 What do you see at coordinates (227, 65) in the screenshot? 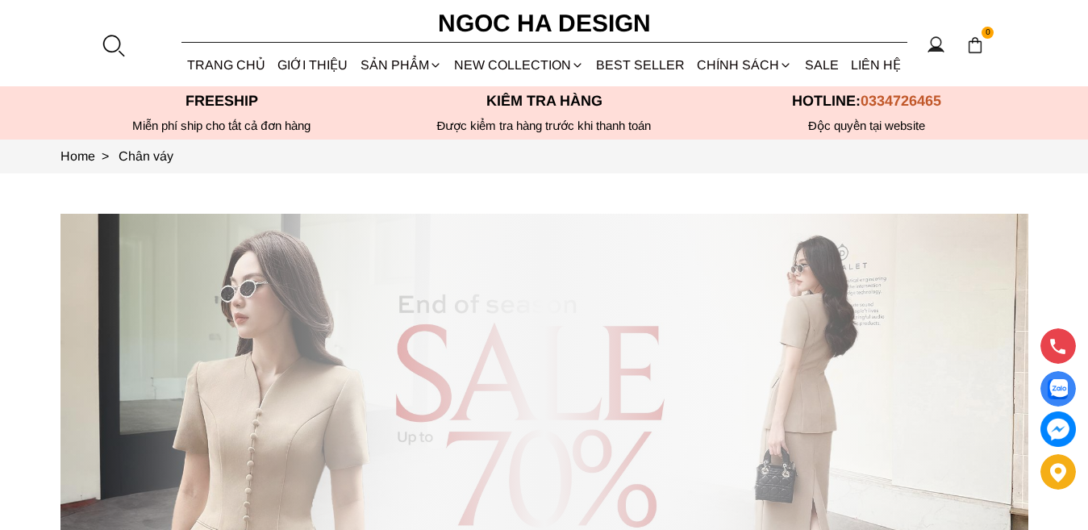
I see `a: TRANG CHỦ` at bounding box center [227, 65].